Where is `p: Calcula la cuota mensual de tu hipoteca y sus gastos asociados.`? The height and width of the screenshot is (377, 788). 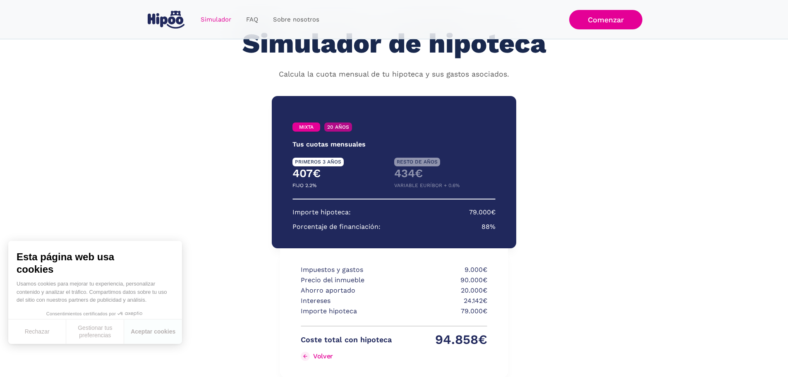 p: Calcula la cuota mensual de tu hipoteca y sus gastos asociados. is located at coordinates (394, 74).